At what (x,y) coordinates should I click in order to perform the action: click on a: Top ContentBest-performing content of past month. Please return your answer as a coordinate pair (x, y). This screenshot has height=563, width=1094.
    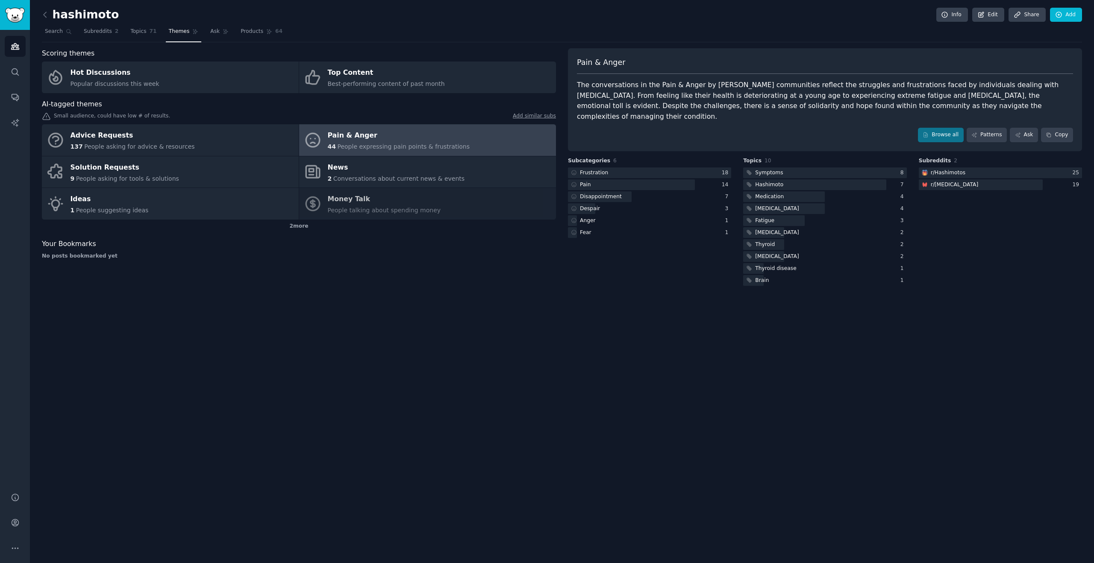
    Looking at the image, I should click on (427, 77).